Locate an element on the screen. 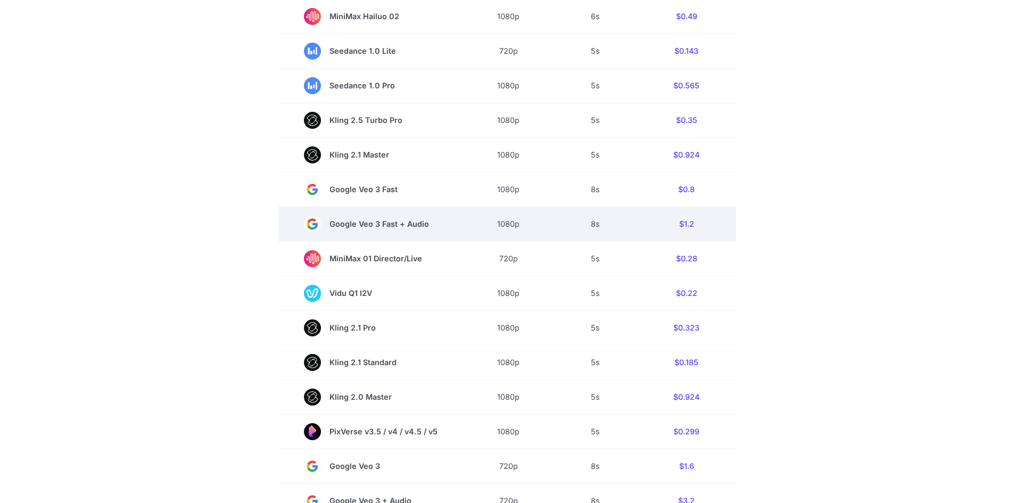  span: Google Veo 3 Fast is located at coordinates (370, 189).